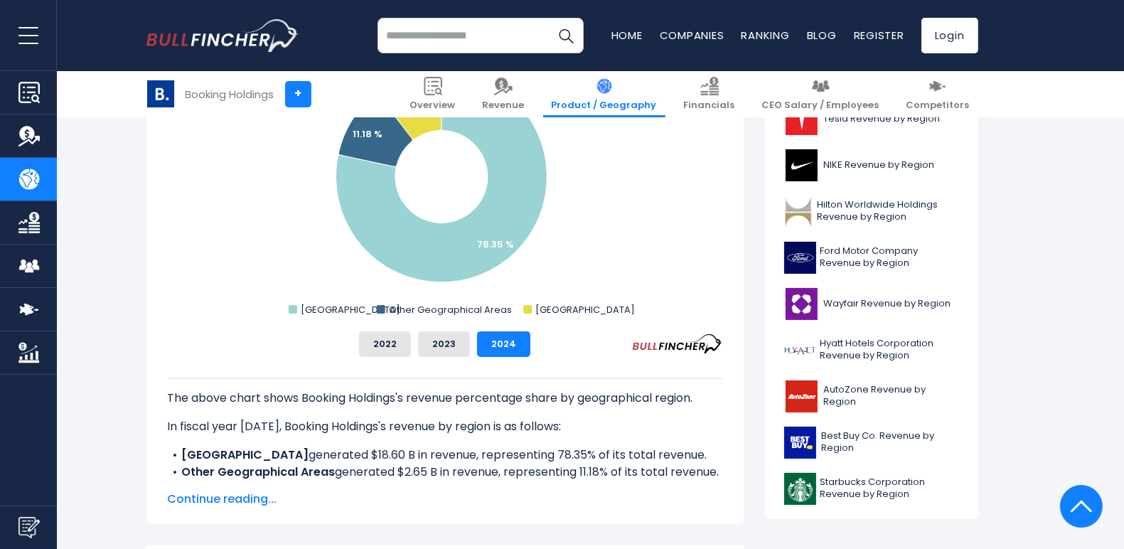 The image size is (1124, 549). I want to click on button: Search, so click(566, 36).